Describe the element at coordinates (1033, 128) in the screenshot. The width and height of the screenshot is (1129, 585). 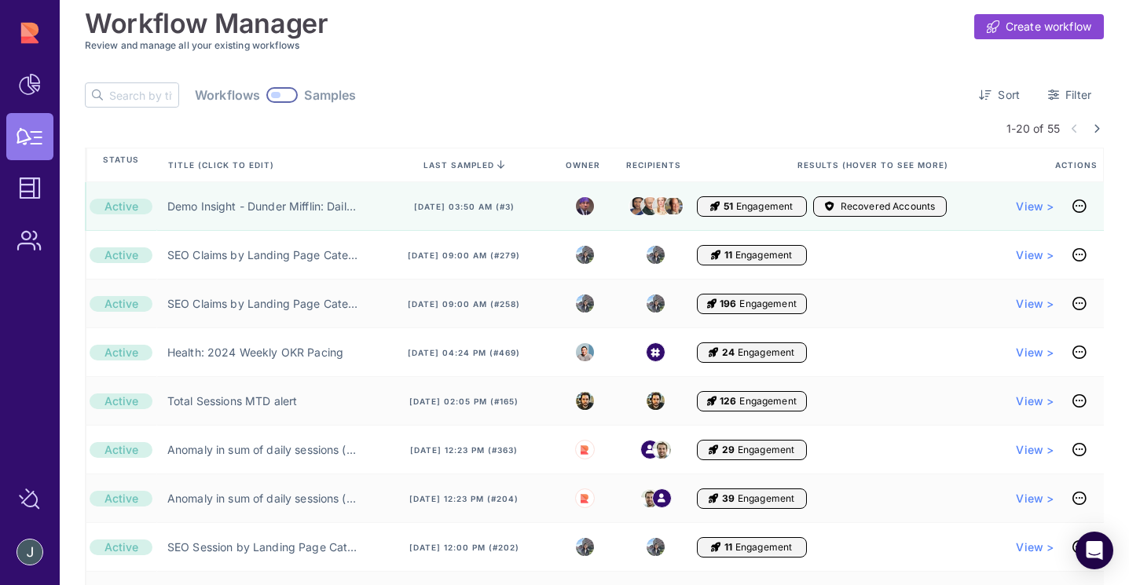
I see `span: 1-20 of 55` at that location.